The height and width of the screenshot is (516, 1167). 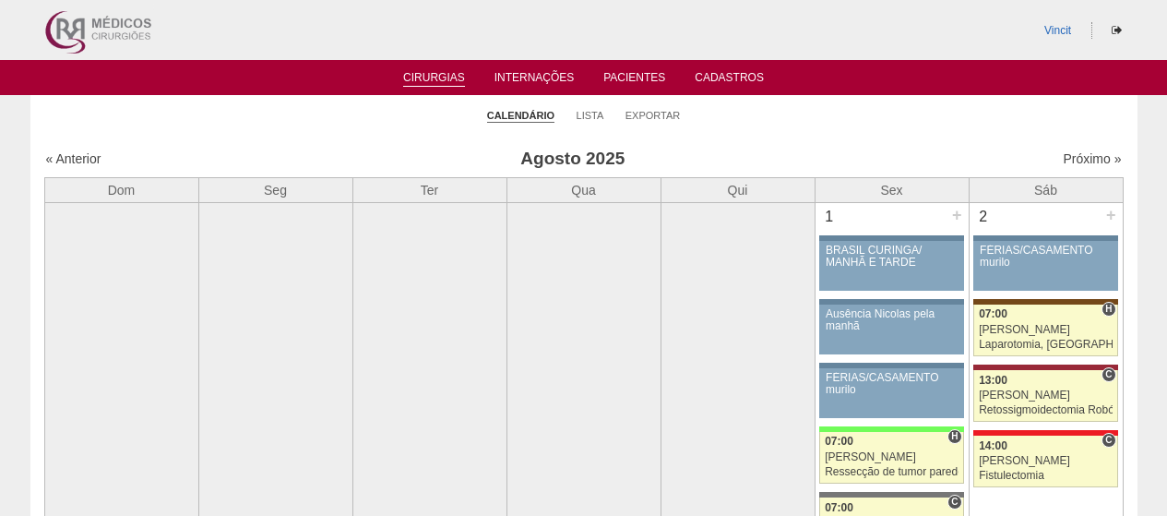 I want to click on div: Fistulectomia, so click(x=1045, y=475).